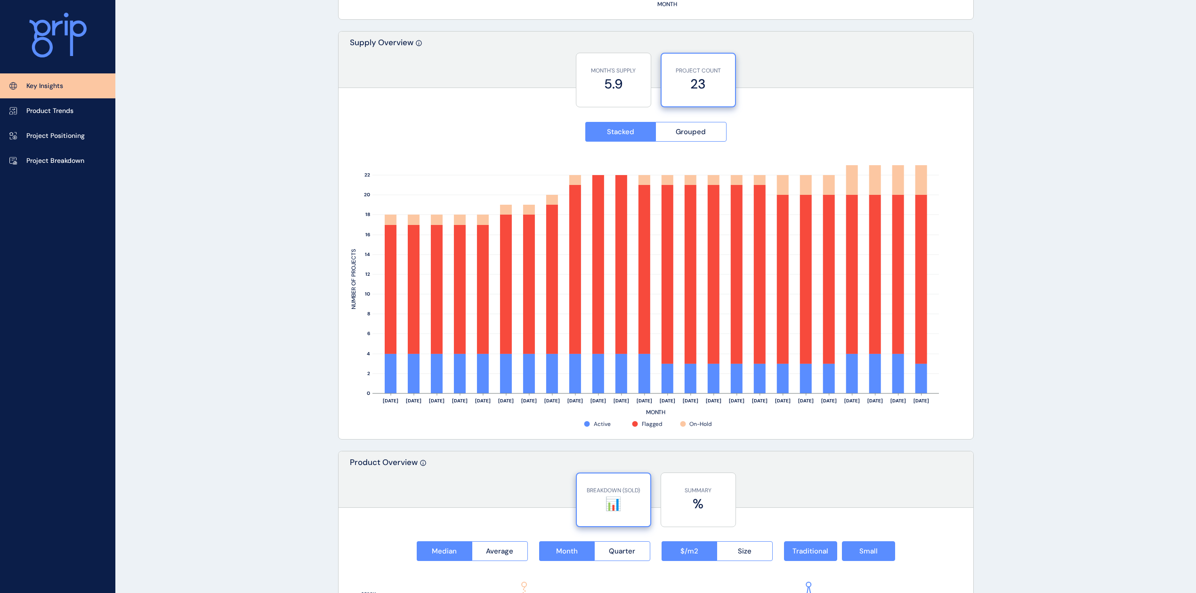 The image size is (1196, 593). What do you see at coordinates (367, 294) in the screenshot?
I see `text: 10` at bounding box center [367, 294].